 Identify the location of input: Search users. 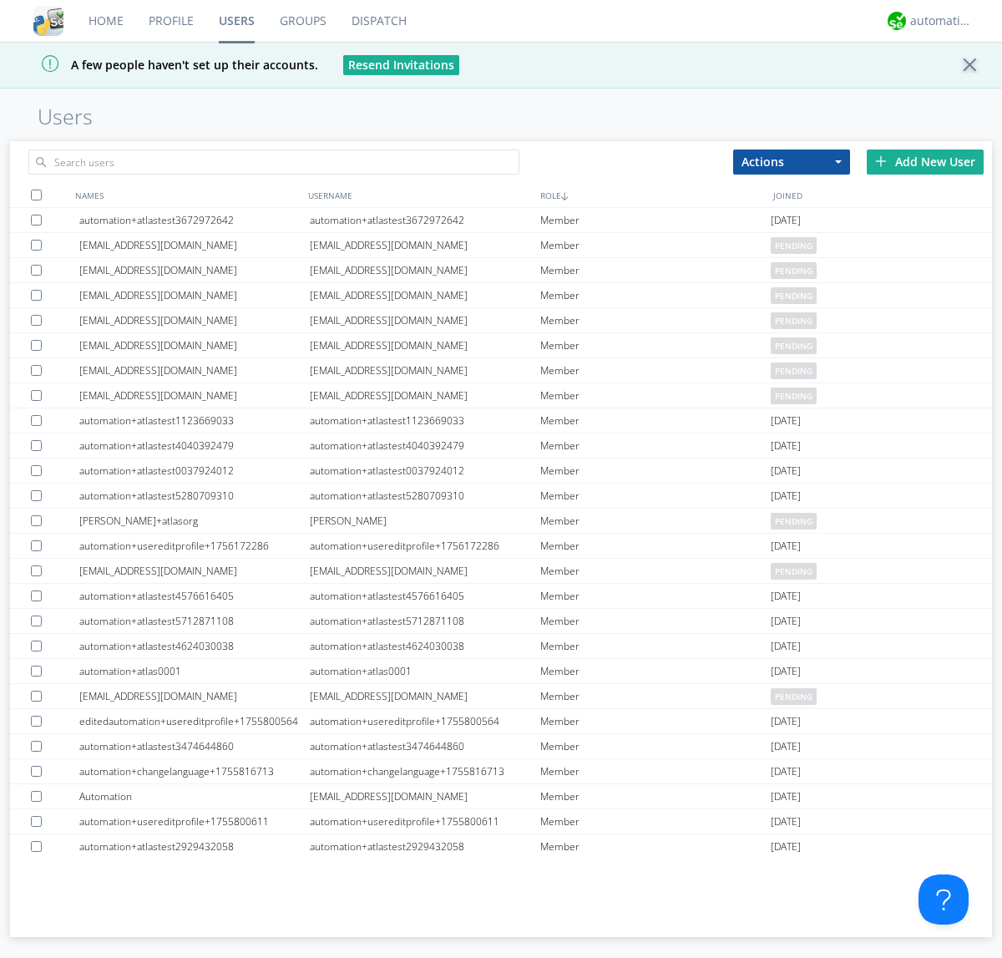
(274, 162).